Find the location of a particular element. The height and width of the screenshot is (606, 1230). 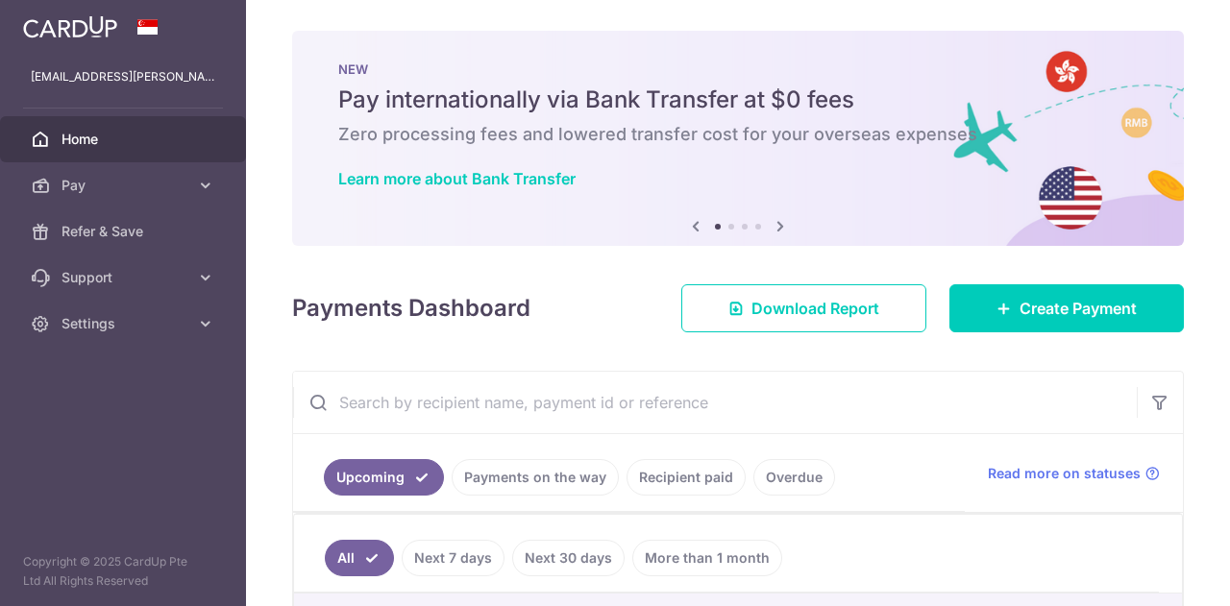

span: Settings is located at coordinates (125, 324).